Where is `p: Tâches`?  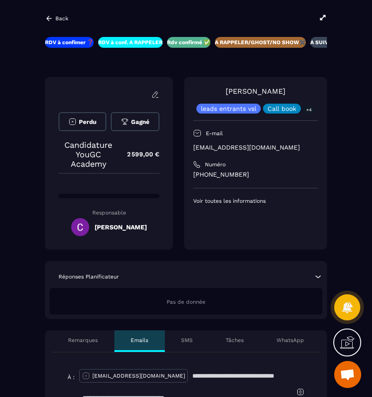
p: Tâches is located at coordinates (235, 340).